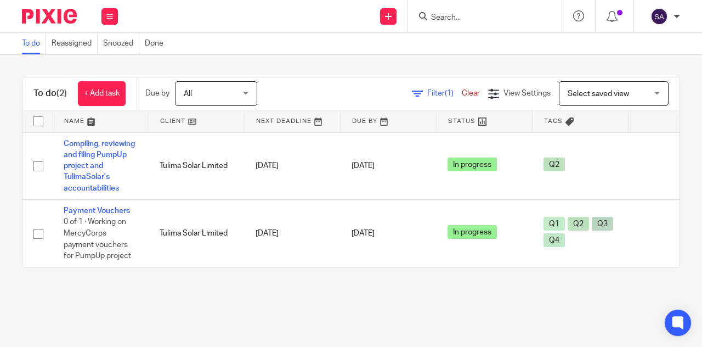  I want to click on span: (2), so click(61, 93).